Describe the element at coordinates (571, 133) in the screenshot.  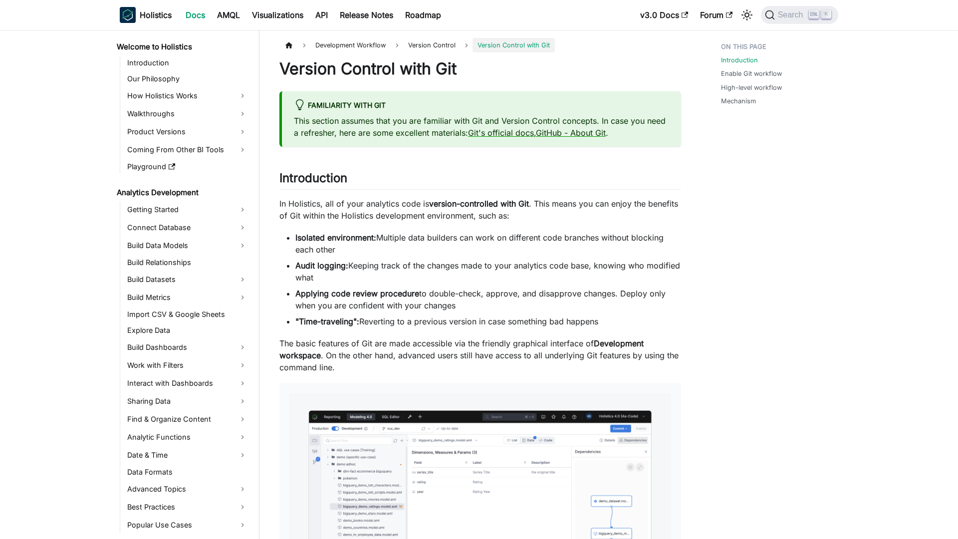
I see `a: GitHub - About Git` at that location.